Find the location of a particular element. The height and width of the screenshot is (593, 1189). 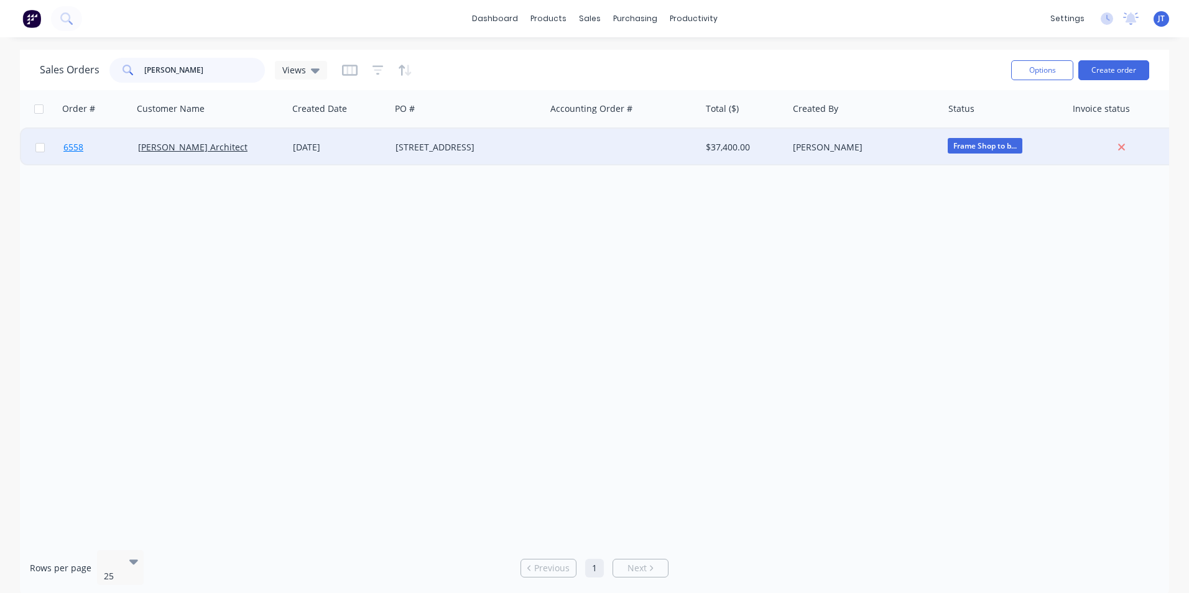

div: Status is located at coordinates (961, 109).